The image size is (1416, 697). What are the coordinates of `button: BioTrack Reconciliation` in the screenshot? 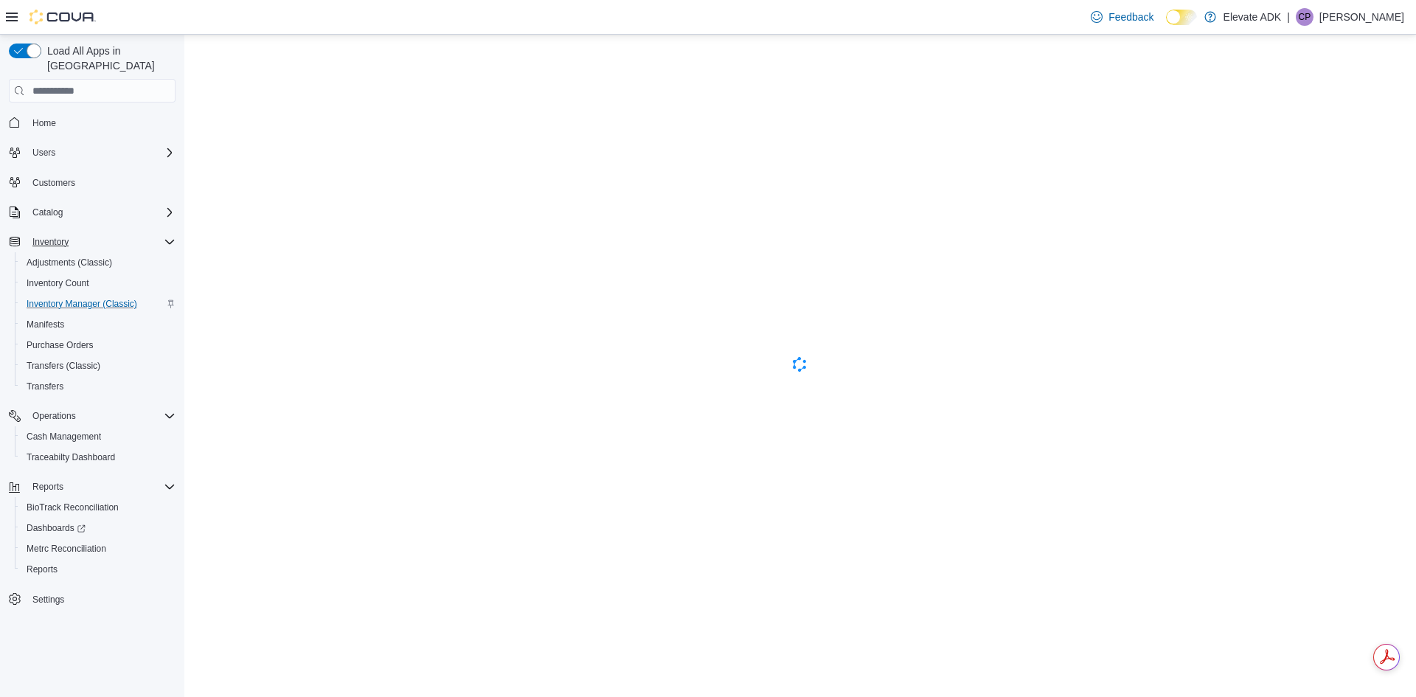 It's located at (98, 507).